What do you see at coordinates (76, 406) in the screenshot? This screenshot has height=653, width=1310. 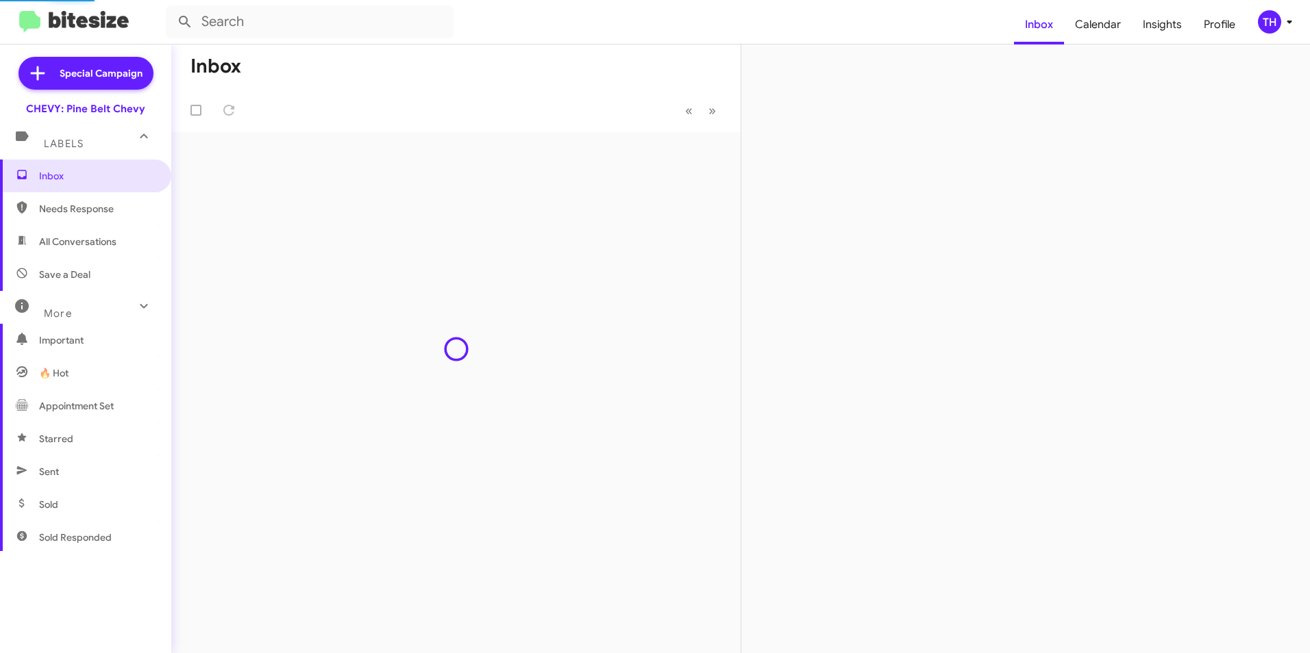 I see `span: Appointment Set` at bounding box center [76, 406].